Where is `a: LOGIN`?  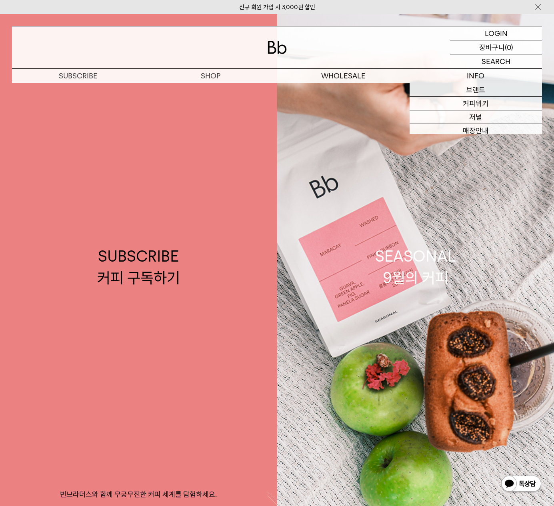 a: LOGIN is located at coordinates (496, 33).